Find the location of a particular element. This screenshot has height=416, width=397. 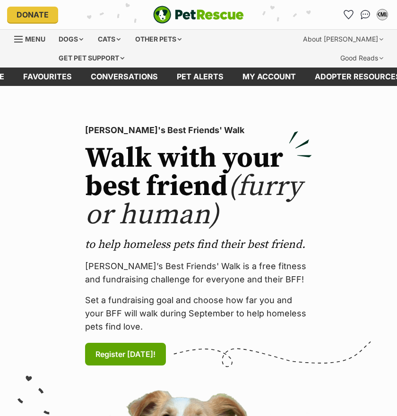

button: My account is located at coordinates (382, 15).